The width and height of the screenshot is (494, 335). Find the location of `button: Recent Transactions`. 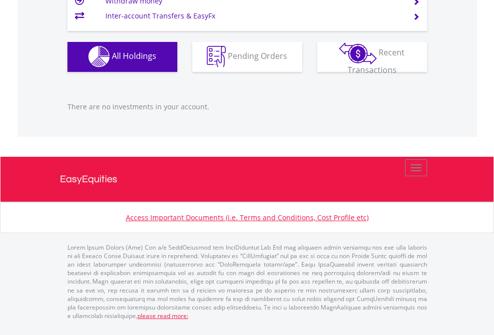

button: Recent Transactions is located at coordinates (372, 57).